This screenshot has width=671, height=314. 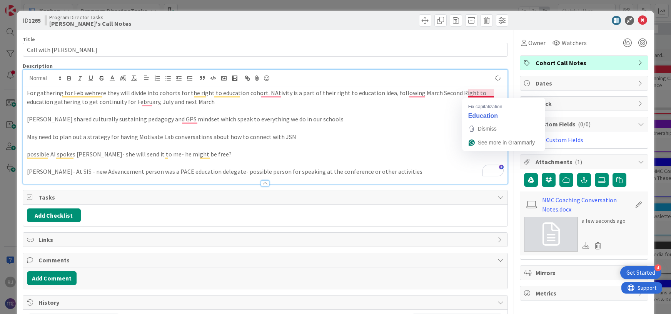 I want to click on label: Title, so click(x=29, y=39).